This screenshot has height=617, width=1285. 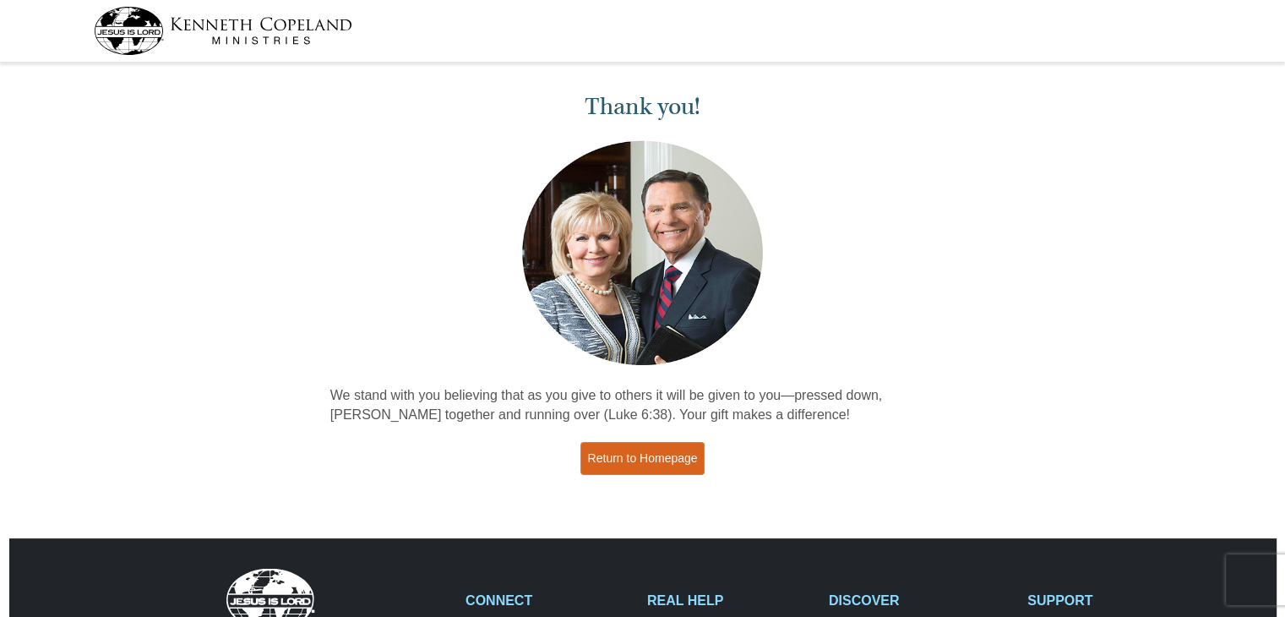 What do you see at coordinates (223, 30) in the screenshot?
I see `img: kcm-header-logo.svg` at bounding box center [223, 30].